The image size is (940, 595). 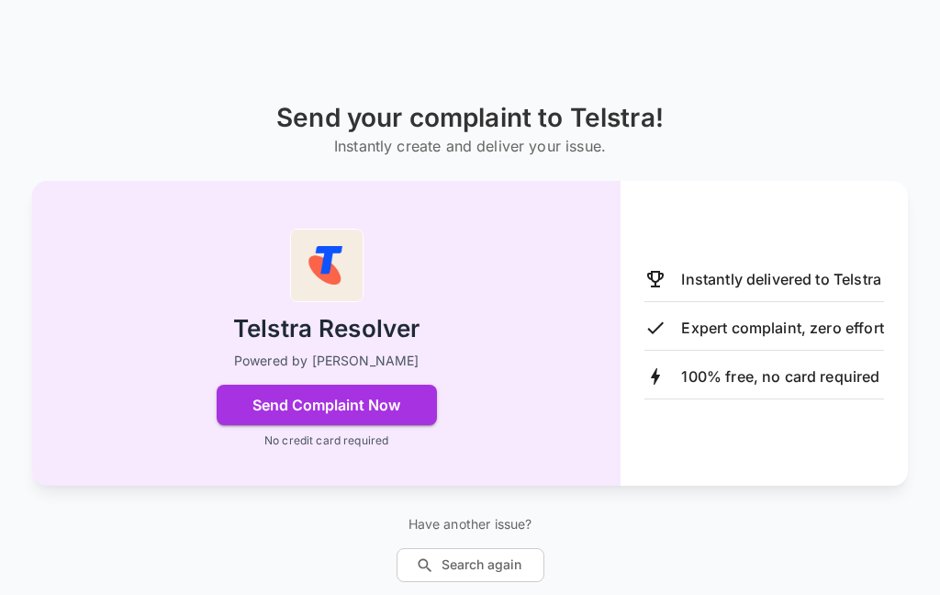 I want to click on h6: Instantly create and deliver your issue., so click(x=470, y=146).